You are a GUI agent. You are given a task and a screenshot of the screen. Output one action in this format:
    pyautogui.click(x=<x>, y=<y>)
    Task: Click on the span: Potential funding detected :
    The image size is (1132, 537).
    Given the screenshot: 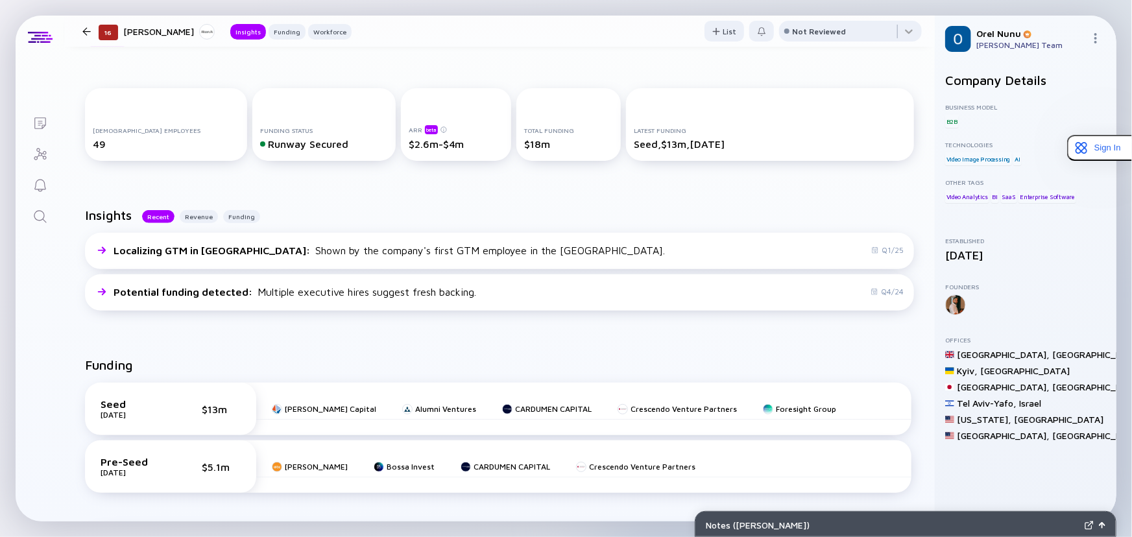 What is the action you would take?
    pyautogui.click(x=184, y=292)
    